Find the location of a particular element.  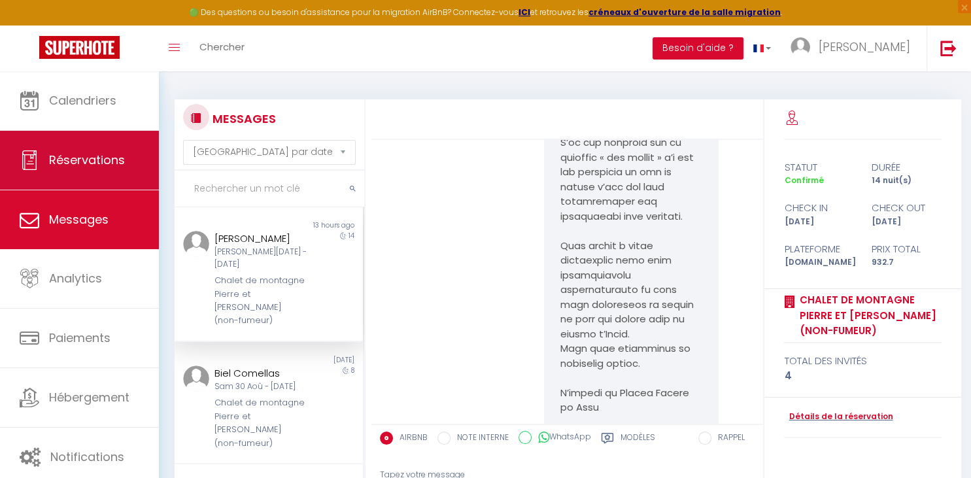

span: 8 is located at coordinates (352, 370).